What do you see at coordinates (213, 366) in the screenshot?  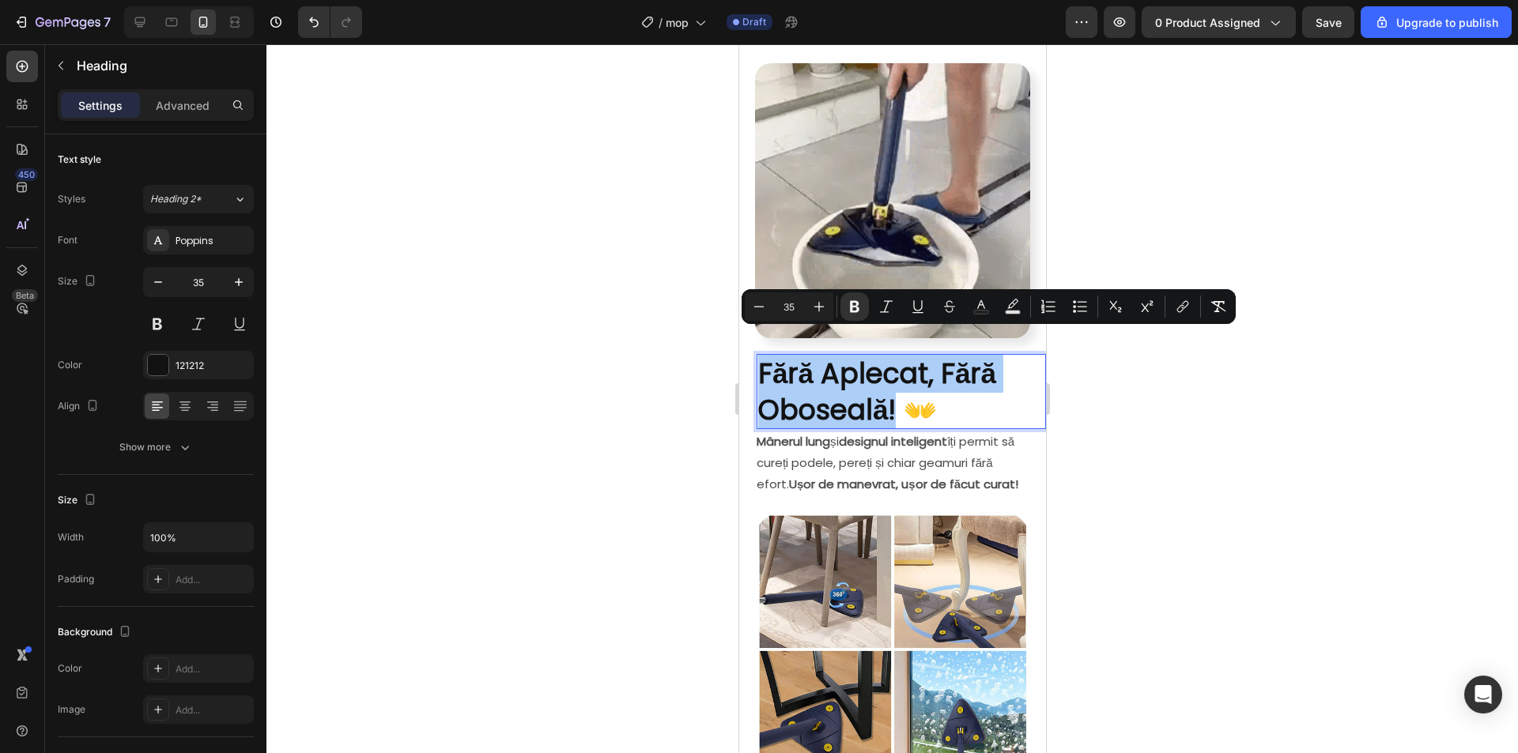 I see `div: 121212` at bounding box center [213, 366].